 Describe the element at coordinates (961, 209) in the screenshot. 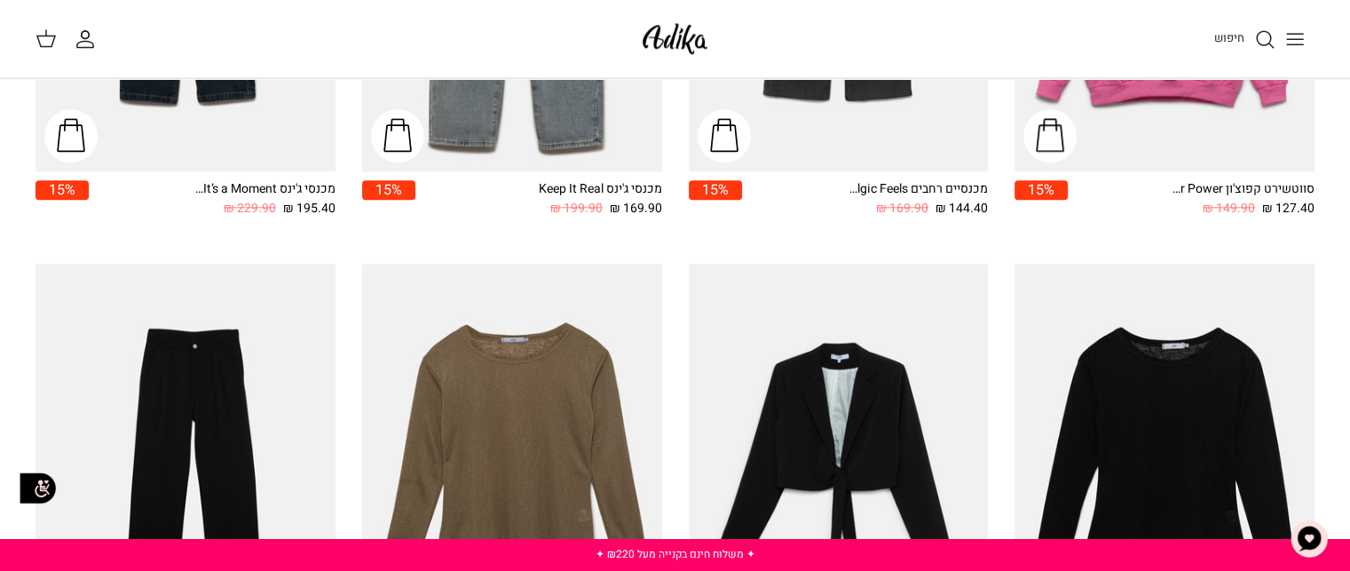

I see `span: 144.40 ₪` at that location.